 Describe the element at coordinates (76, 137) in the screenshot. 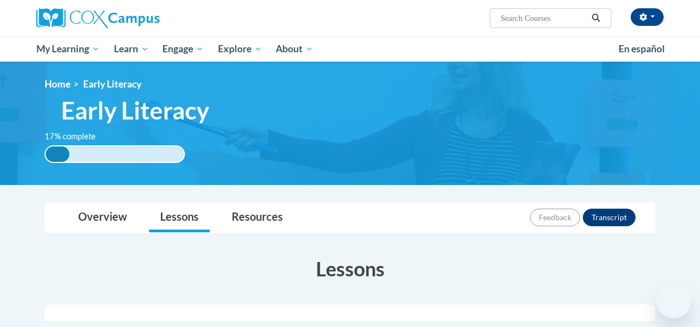

I see `label: 17% complete` at that location.